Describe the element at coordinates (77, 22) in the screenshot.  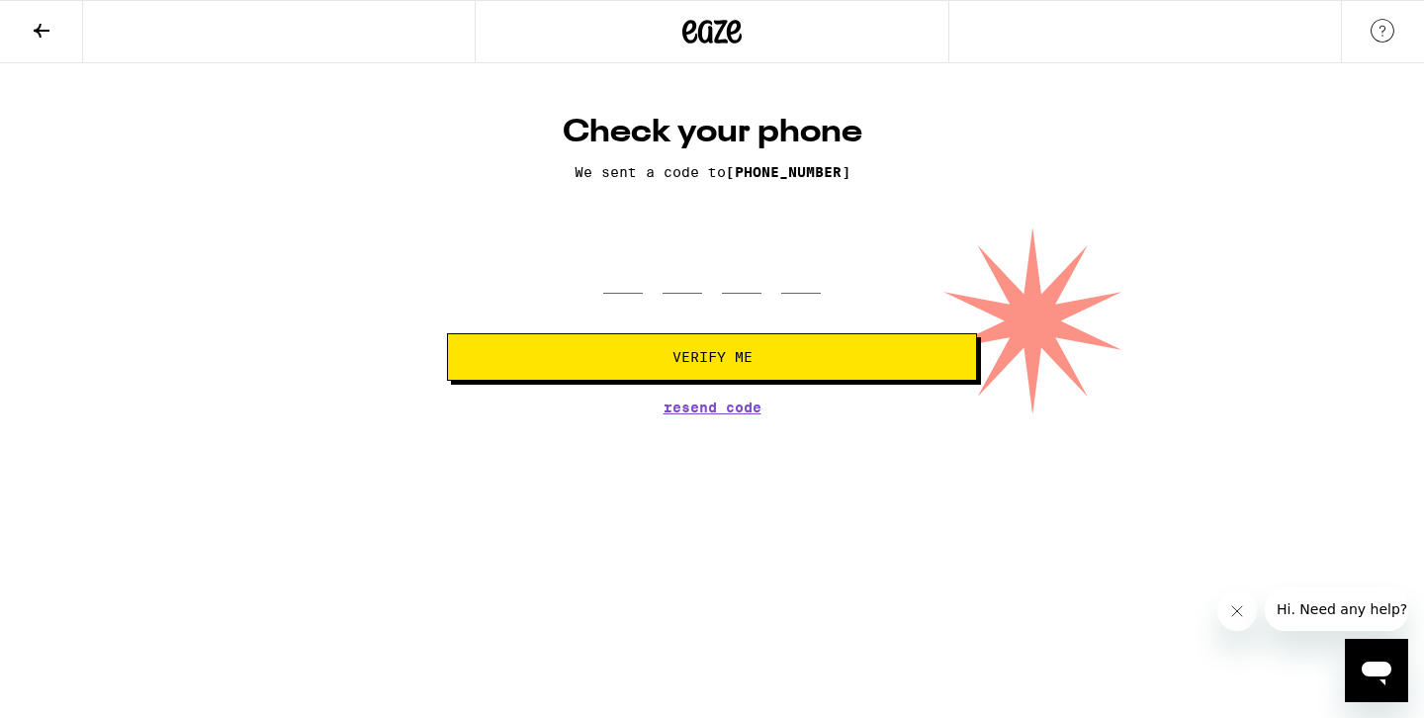
I see `span: Hi. Need any help?` at that location.